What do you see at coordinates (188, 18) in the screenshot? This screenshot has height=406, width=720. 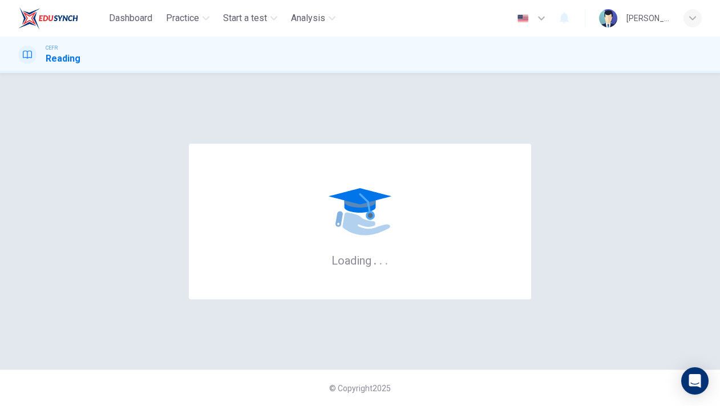 I see `button: Practice` at bounding box center [188, 18].